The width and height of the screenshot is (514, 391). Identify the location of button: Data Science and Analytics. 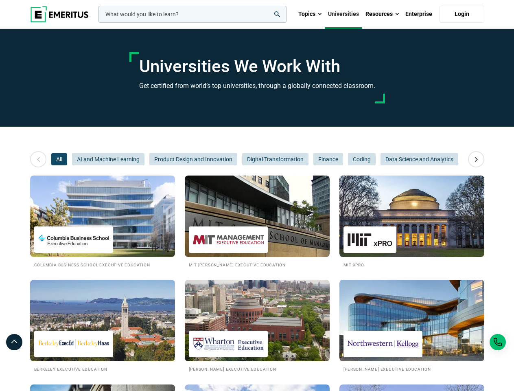
(420, 159).